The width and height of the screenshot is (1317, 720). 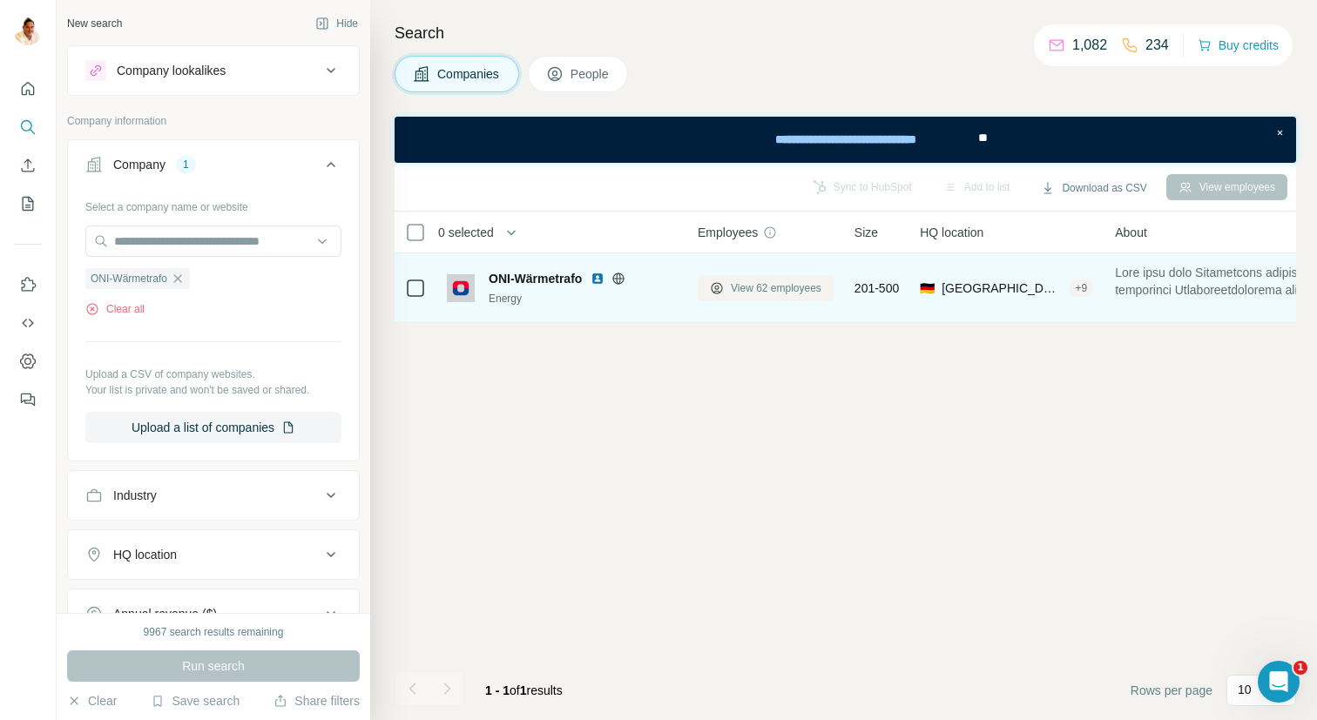 I want to click on span: About, so click(x=1131, y=233).